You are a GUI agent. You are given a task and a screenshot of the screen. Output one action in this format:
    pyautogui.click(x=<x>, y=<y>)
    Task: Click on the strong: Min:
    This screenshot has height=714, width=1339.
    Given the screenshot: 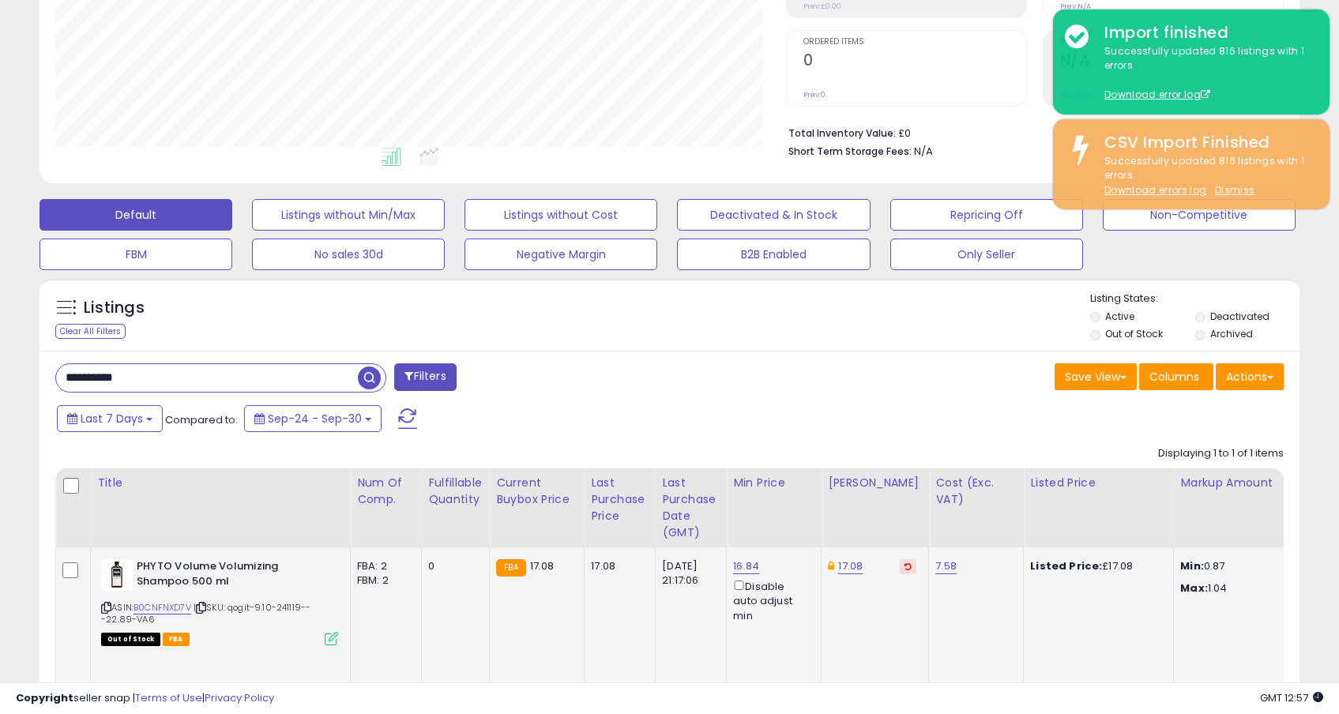 What is the action you would take?
    pyautogui.click(x=1192, y=566)
    